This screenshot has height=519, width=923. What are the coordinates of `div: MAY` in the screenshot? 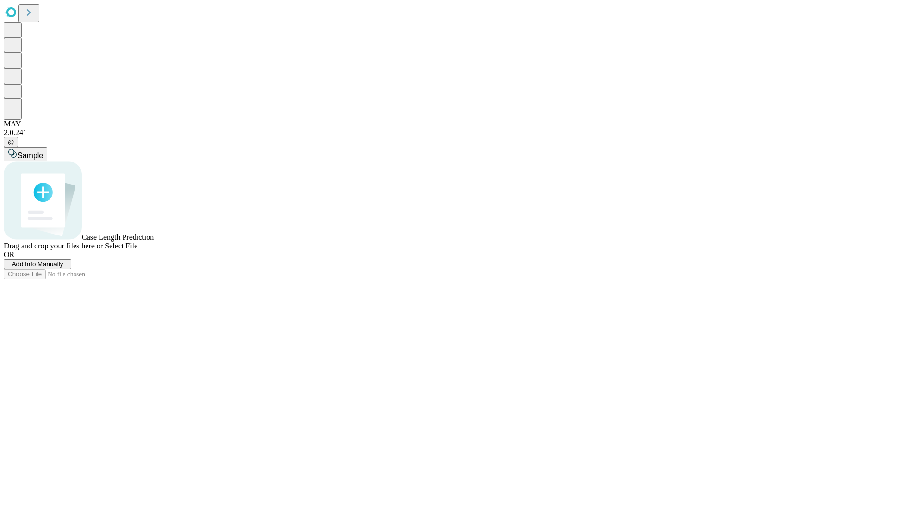 It's located at (462, 124).